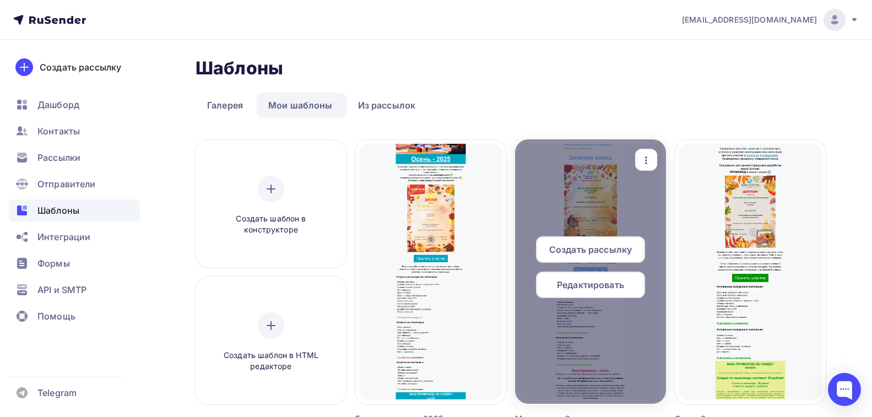 This screenshot has height=417, width=872. Describe the element at coordinates (57, 393) in the screenshot. I see `span: Telegram` at that location.